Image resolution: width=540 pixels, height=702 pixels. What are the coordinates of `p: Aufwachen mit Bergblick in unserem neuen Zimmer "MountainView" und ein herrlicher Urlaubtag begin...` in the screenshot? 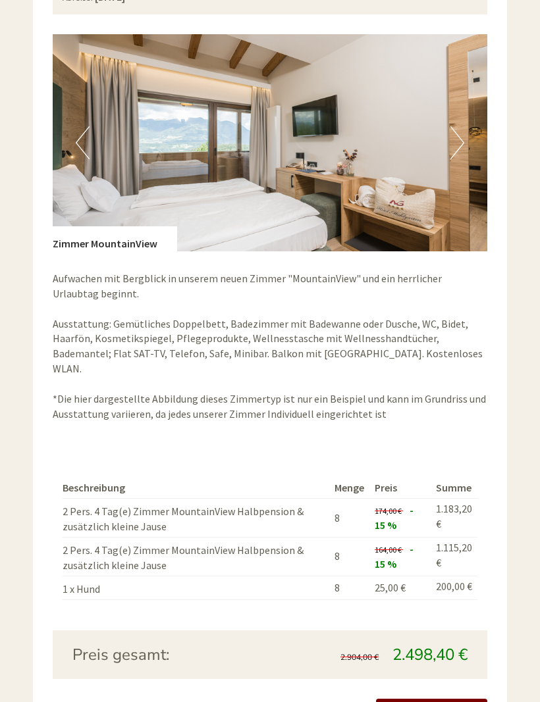 It's located at (270, 346).